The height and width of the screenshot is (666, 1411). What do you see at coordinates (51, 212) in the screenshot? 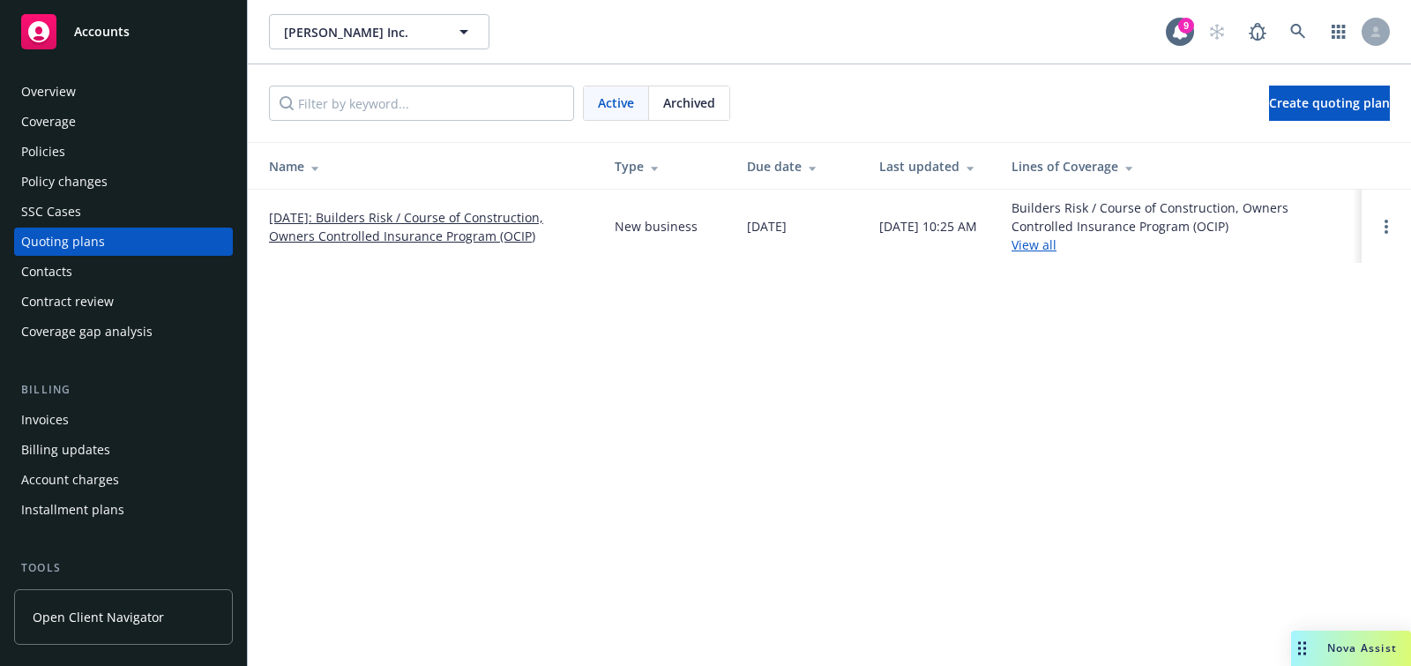
I see `div: SSC Cases` at bounding box center [51, 212].